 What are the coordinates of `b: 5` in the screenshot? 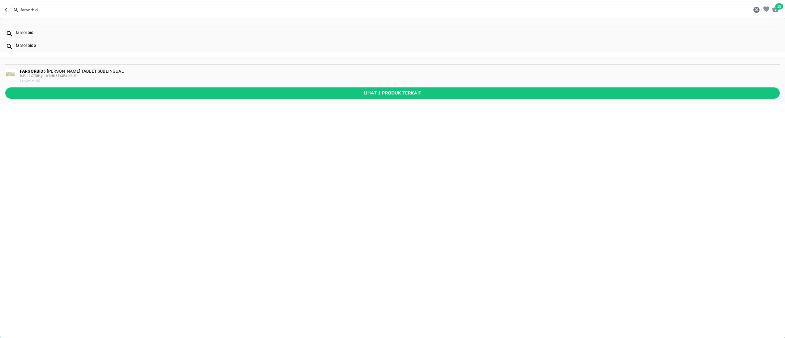 It's located at (35, 45).